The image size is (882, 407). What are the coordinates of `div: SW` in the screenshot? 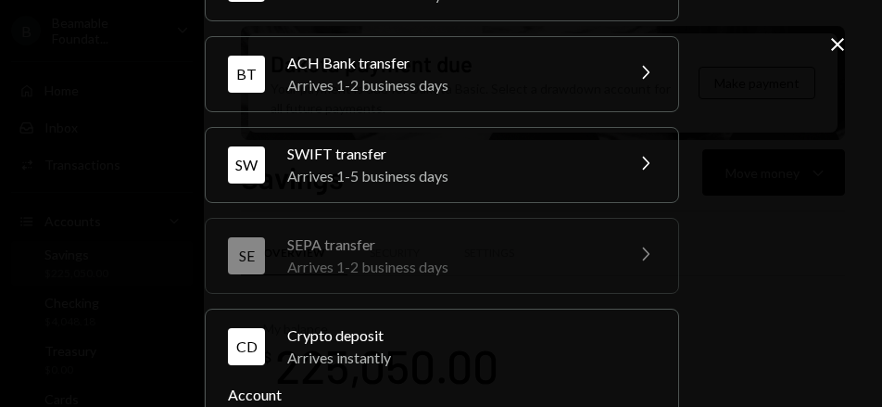 It's located at (246, 165).